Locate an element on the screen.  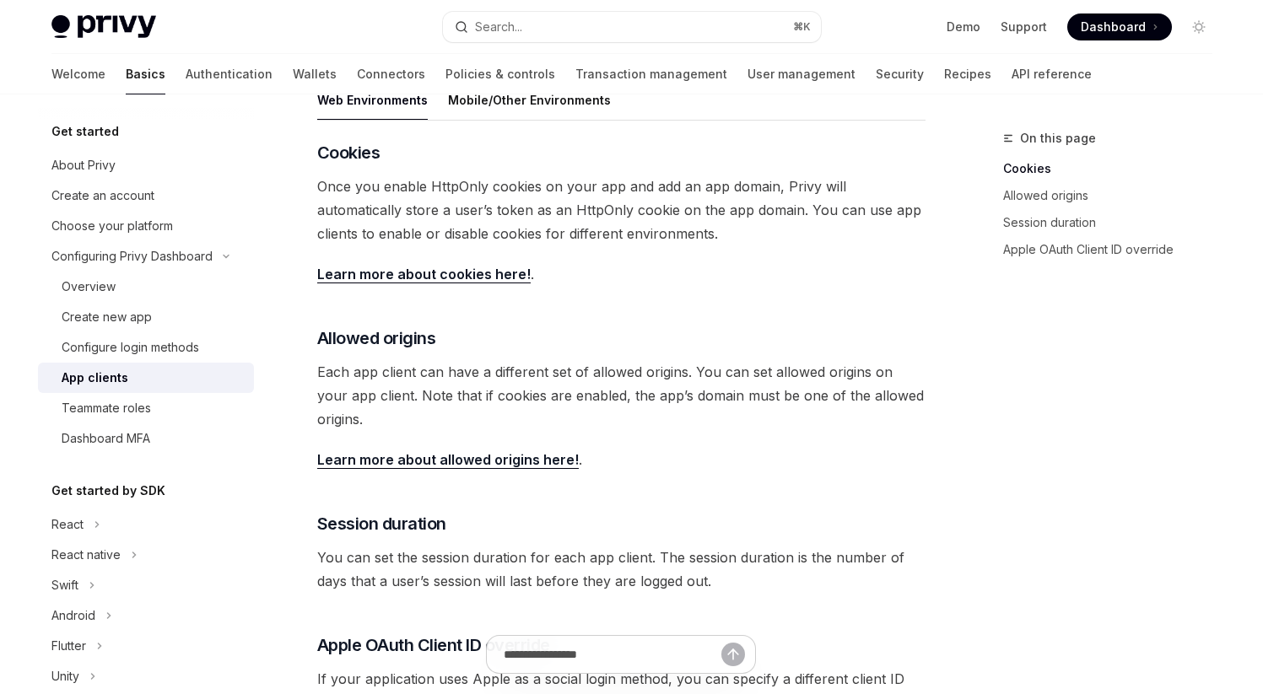
a: Allowed origins is located at coordinates (1114, 196).